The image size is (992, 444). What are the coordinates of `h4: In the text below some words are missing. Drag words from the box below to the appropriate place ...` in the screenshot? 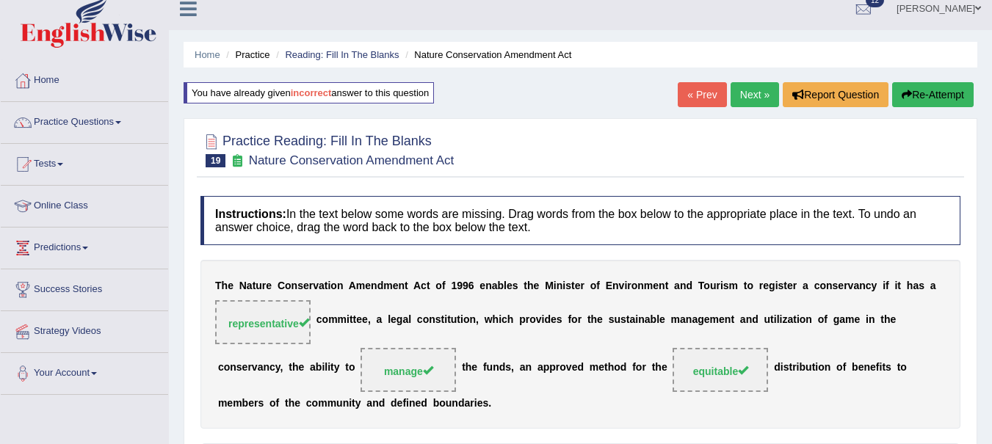 It's located at (580, 220).